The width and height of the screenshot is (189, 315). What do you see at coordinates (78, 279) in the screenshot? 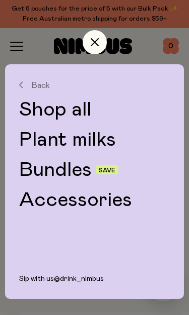
I see `a: @drink_nimbus` at bounding box center [78, 279].